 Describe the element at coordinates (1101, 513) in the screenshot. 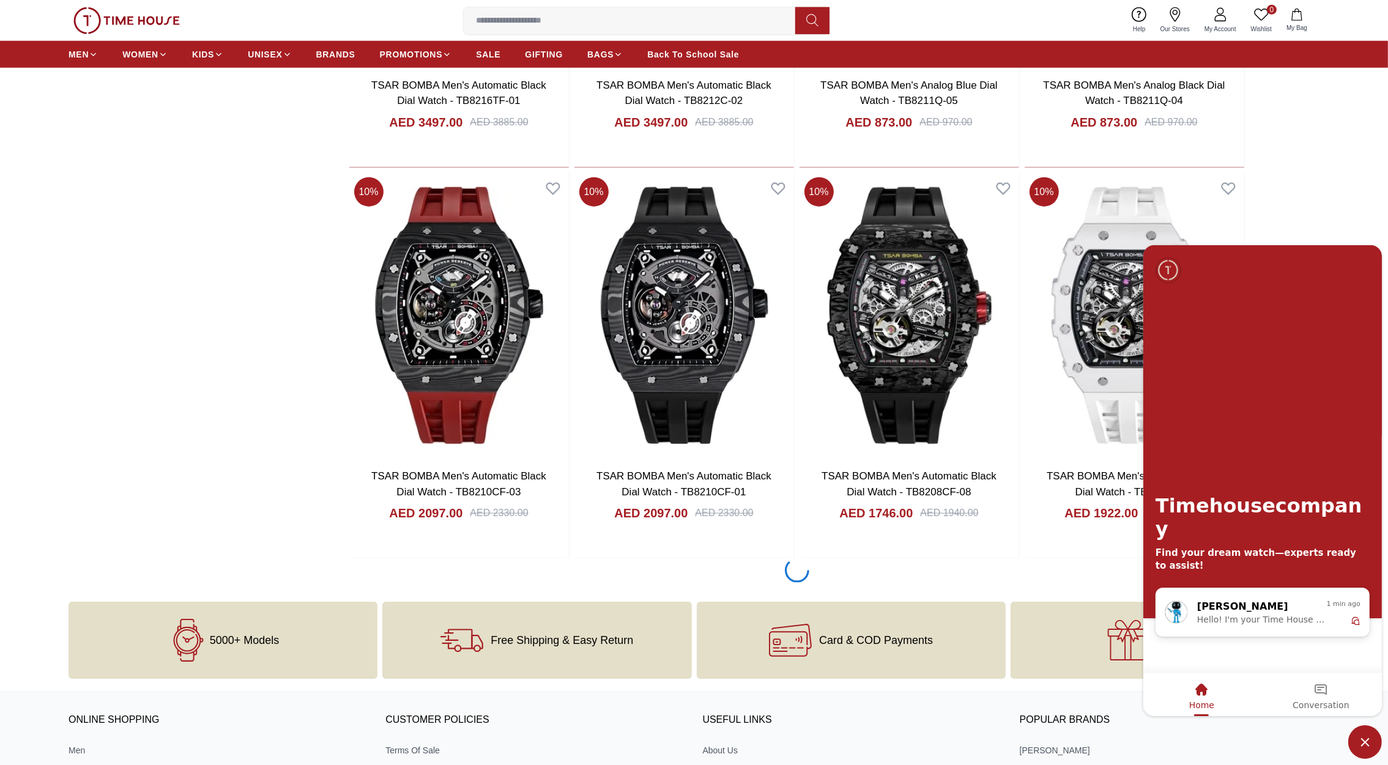

I see `h4: AED 1922.00` at that location.